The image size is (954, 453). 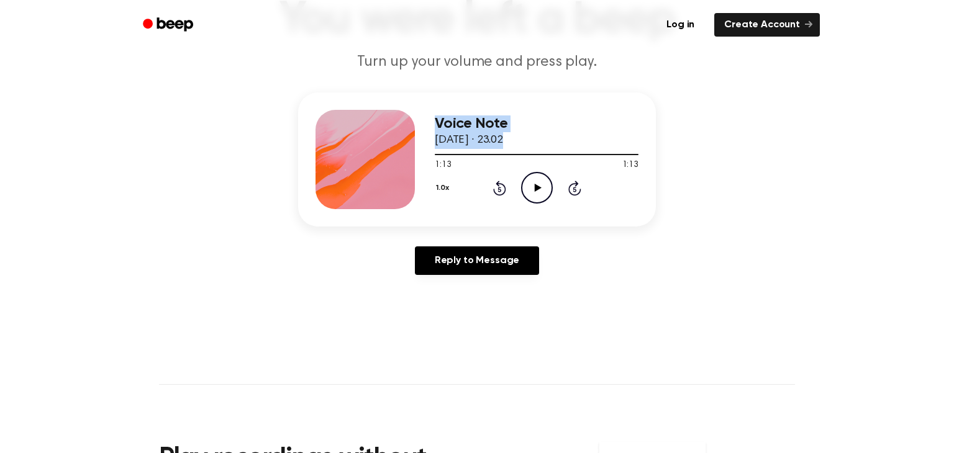 What do you see at coordinates (444, 188) in the screenshot?
I see `button: 1.0x` at bounding box center [444, 188].